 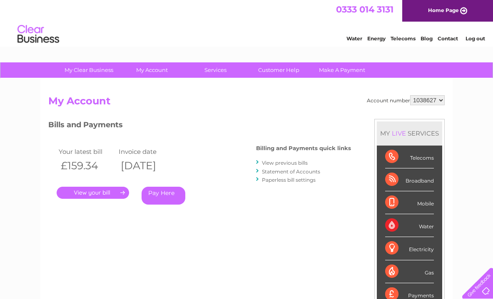 What do you see at coordinates (278, 70) in the screenshot?
I see `a: Customer Help` at bounding box center [278, 70].